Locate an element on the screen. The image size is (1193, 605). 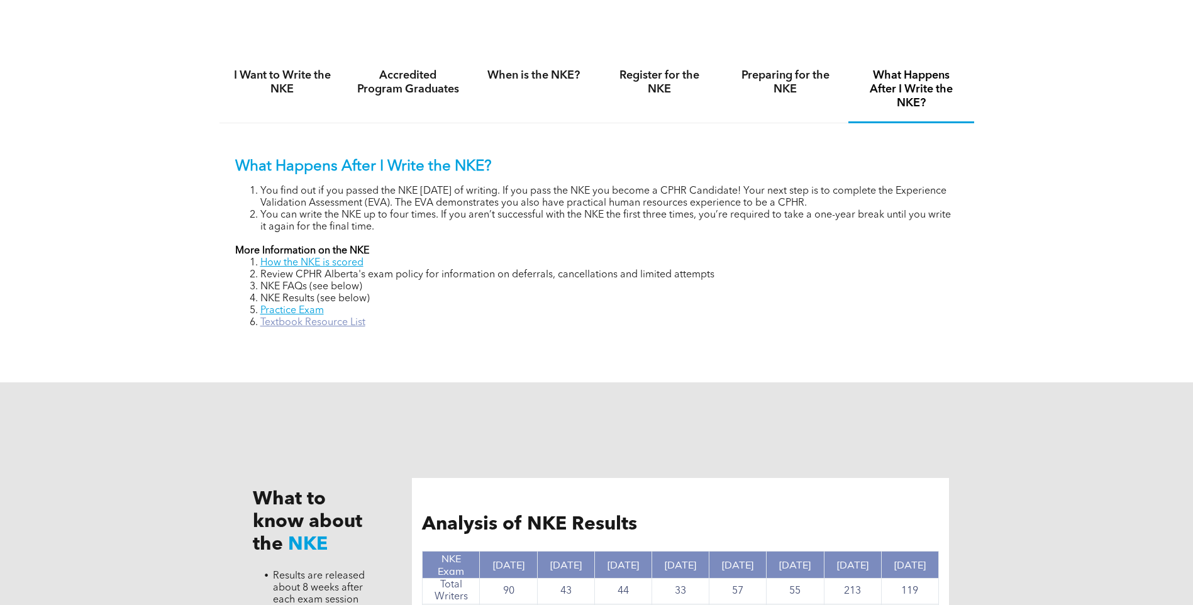
a: Practice Exam is located at coordinates (292, 311).